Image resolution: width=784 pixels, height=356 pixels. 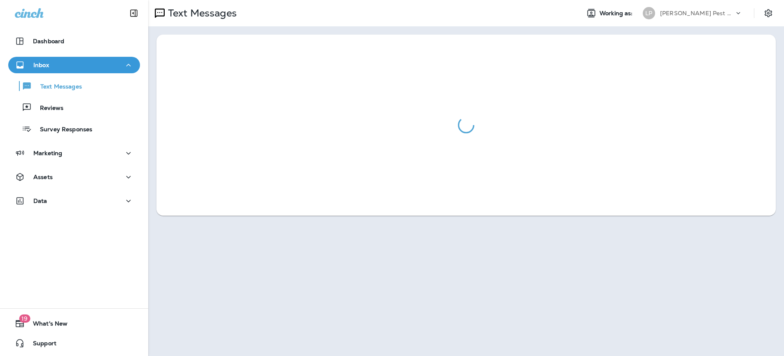 What do you see at coordinates (134, 13) in the screenshot?
I see `button: Collapse Sidebar` at bounding box center [134, 13].